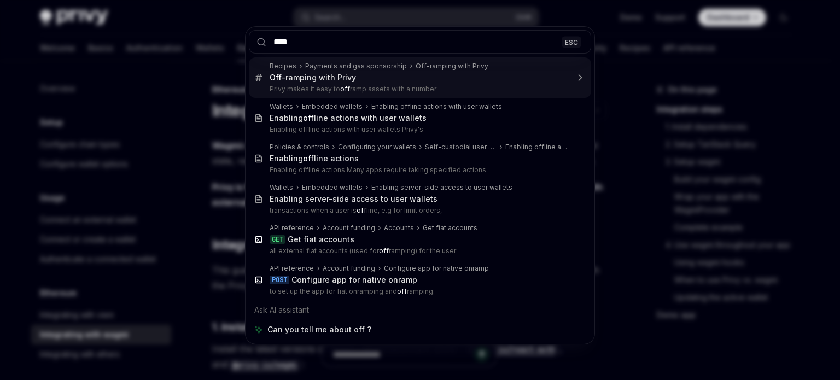 This screenshot has height=380, width=840. I want to click on b: Off, so click(276, 77).